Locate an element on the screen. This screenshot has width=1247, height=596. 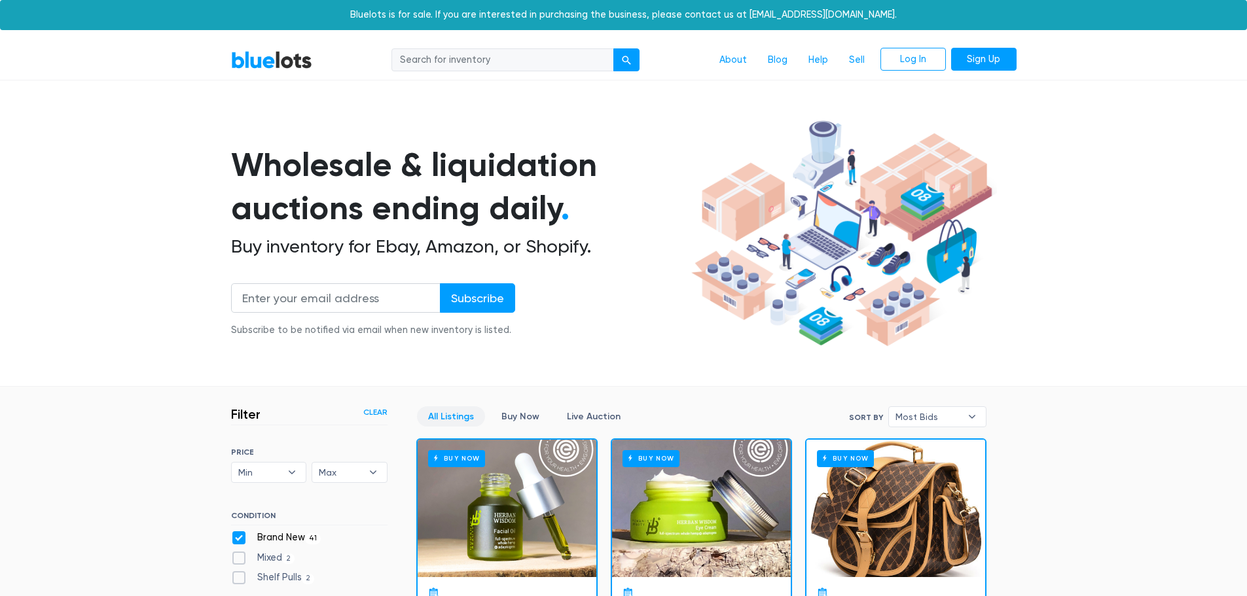
a: Live Auction is located at coordinates (594, 416).